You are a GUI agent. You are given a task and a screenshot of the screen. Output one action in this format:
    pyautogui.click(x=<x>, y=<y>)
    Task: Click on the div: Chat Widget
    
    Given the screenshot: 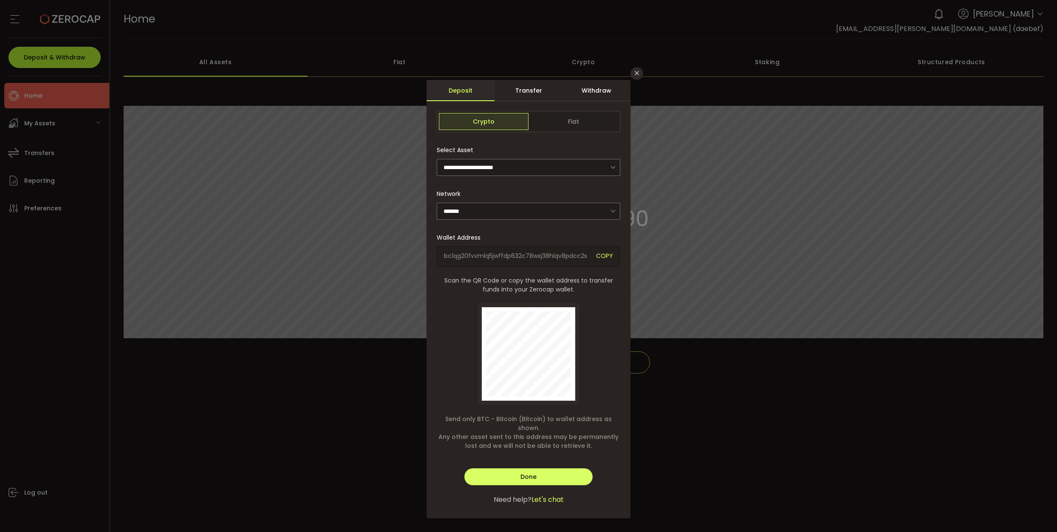 What is the action you would take?
    pyautogui.click(x=1036, y=512)
    